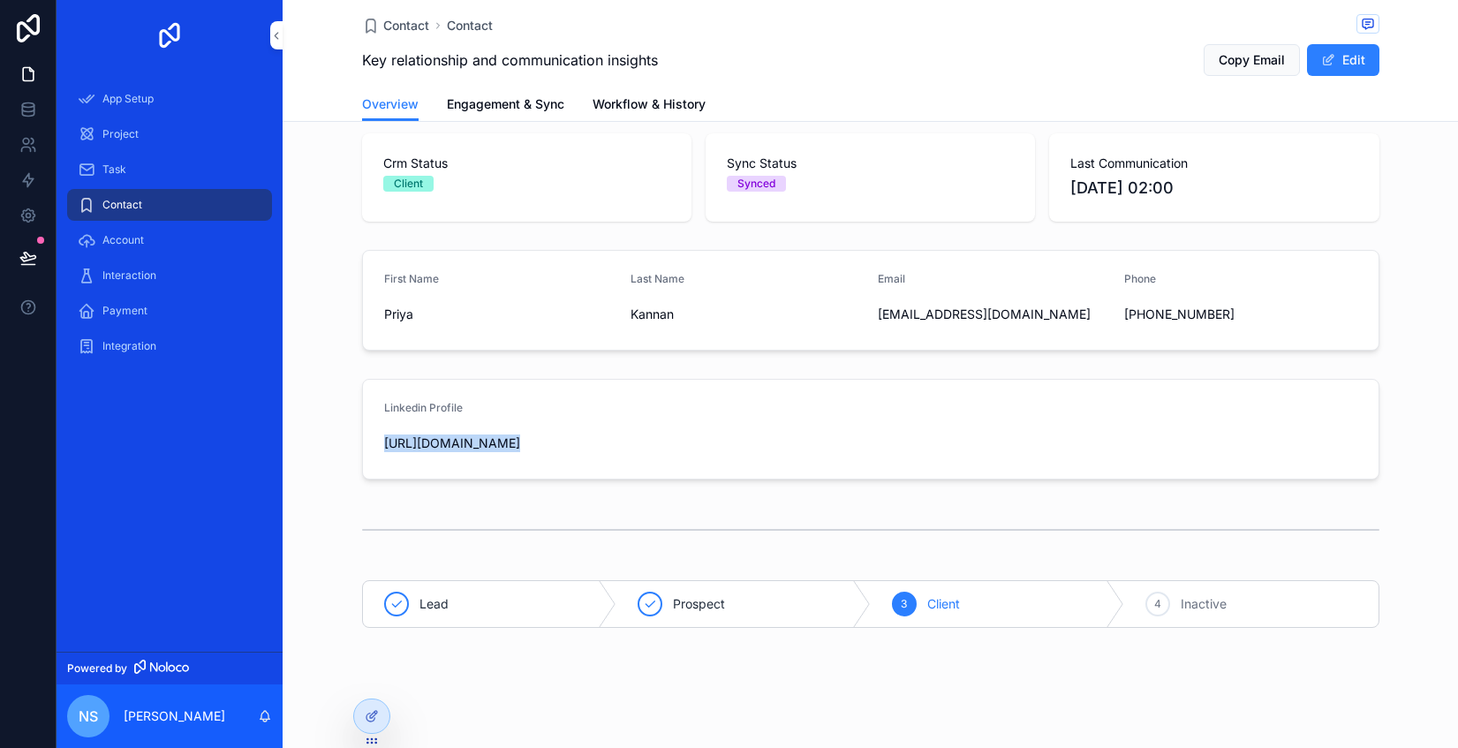 The width and height of the screenshot is (1458, 748). What do you see at coordinates (170, 170) in the screenshot?
I see `a: Task` at bounding box center [170, 170].